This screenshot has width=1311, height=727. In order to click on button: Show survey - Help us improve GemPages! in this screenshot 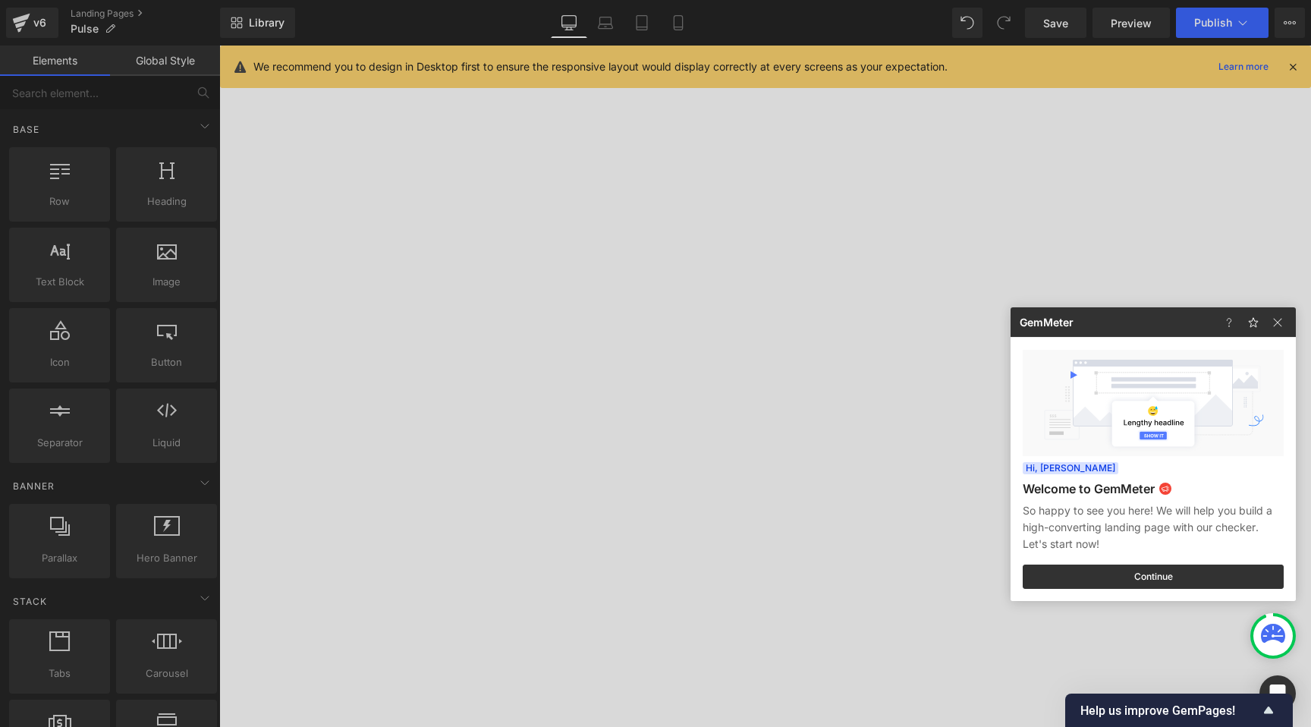, I will do `click(1179, 710)`.